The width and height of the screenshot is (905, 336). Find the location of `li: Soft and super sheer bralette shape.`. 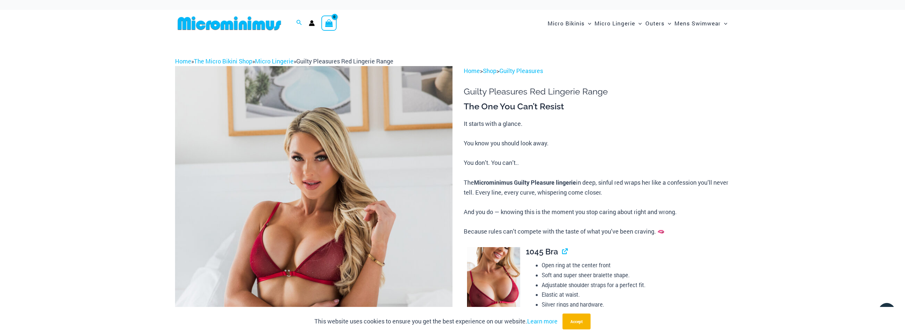

li: Soft and super sheer bralette shape. is located at coordinates (636, 275).